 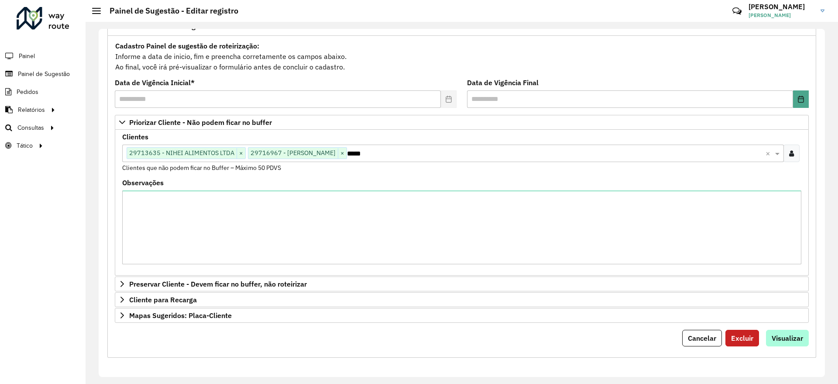 What do you see at coordinates (44, 74) in the screenshot?
I see `span: Painel de Sugestão` at bounding box center [44, 74].